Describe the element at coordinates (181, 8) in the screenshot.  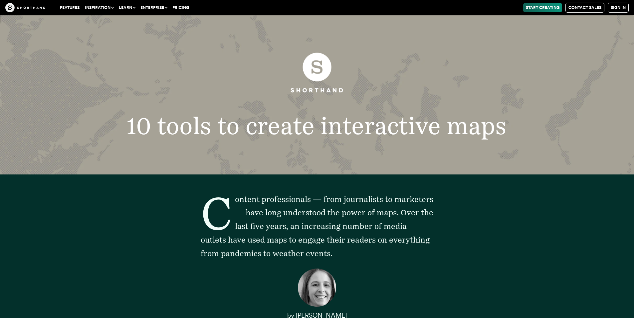
I see `a: Pricing` at that location.